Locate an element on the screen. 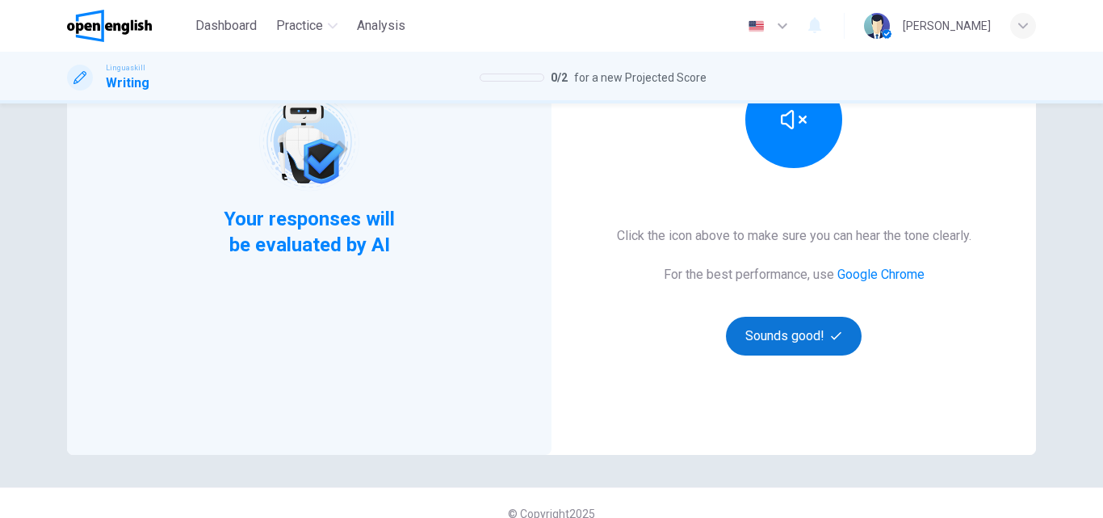 The height and width of the screenshot is (518, 1103). button: Sounds good! is located at coordinates (794, 336).